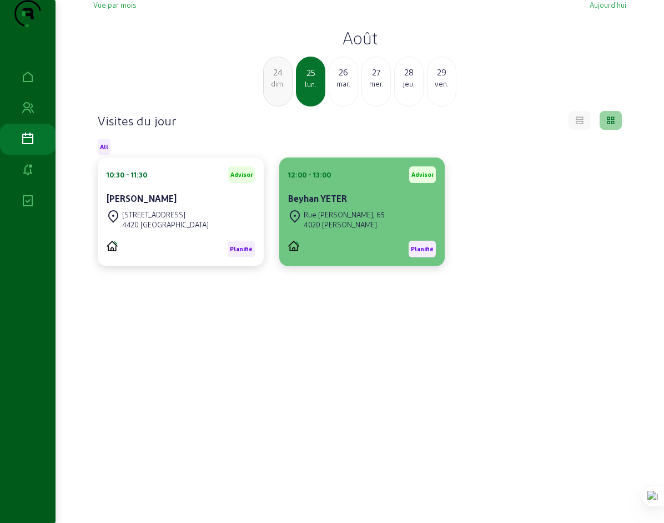  Describe the element at coordinates (408, 84) in the screenshot. I see `div: jeu.` at that location.